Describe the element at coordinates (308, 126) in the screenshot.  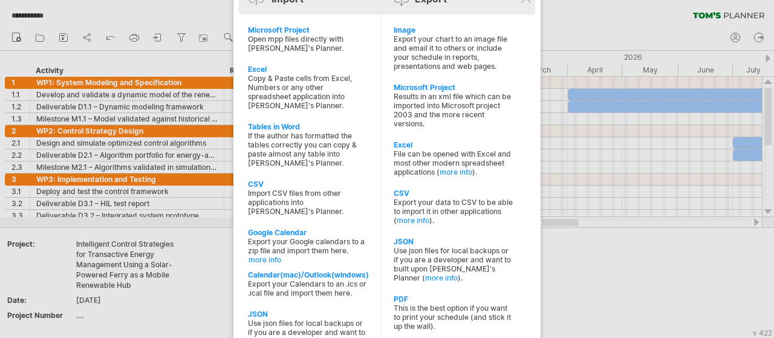
I see `div: Tables in Word` at that location.